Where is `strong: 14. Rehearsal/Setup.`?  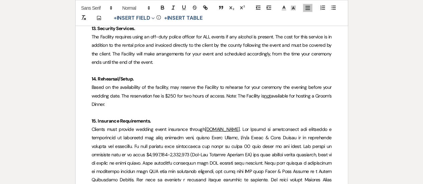
strong: 14. Rehearsal/Setup. is located at coordinates (113, 79).